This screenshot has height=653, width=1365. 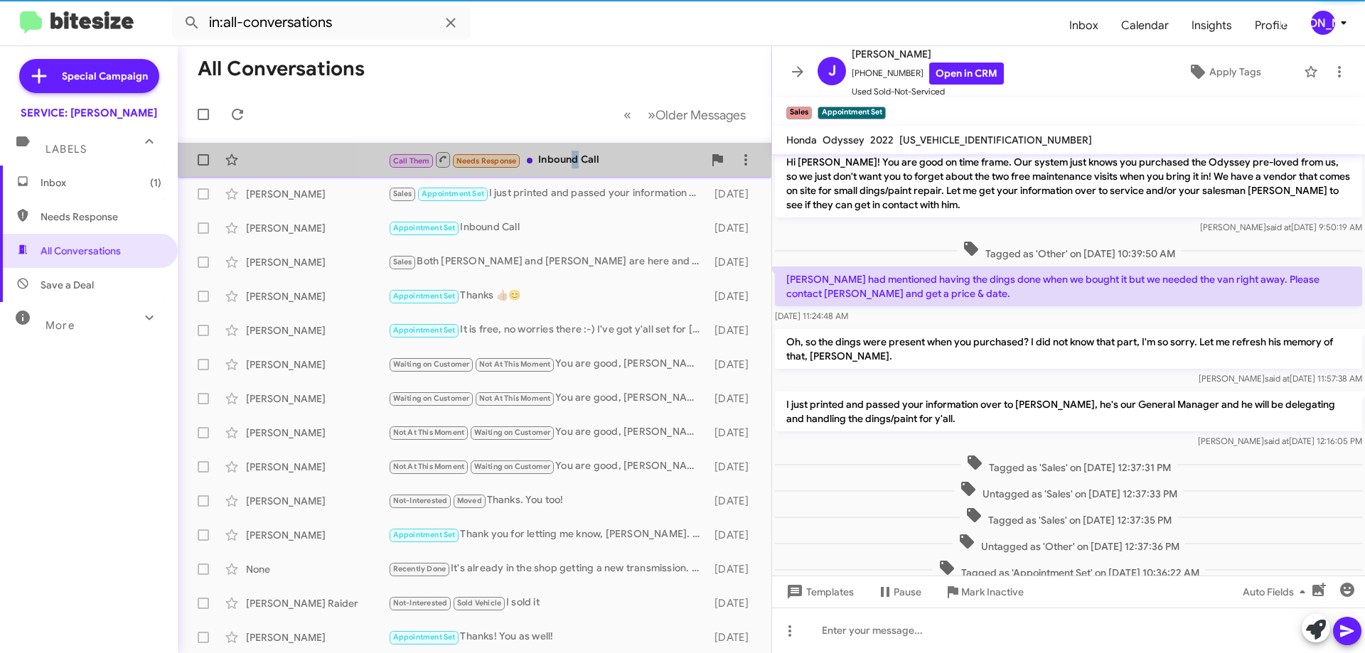 I want to click on nav: Page navigation example, so click(x=685, y=114).